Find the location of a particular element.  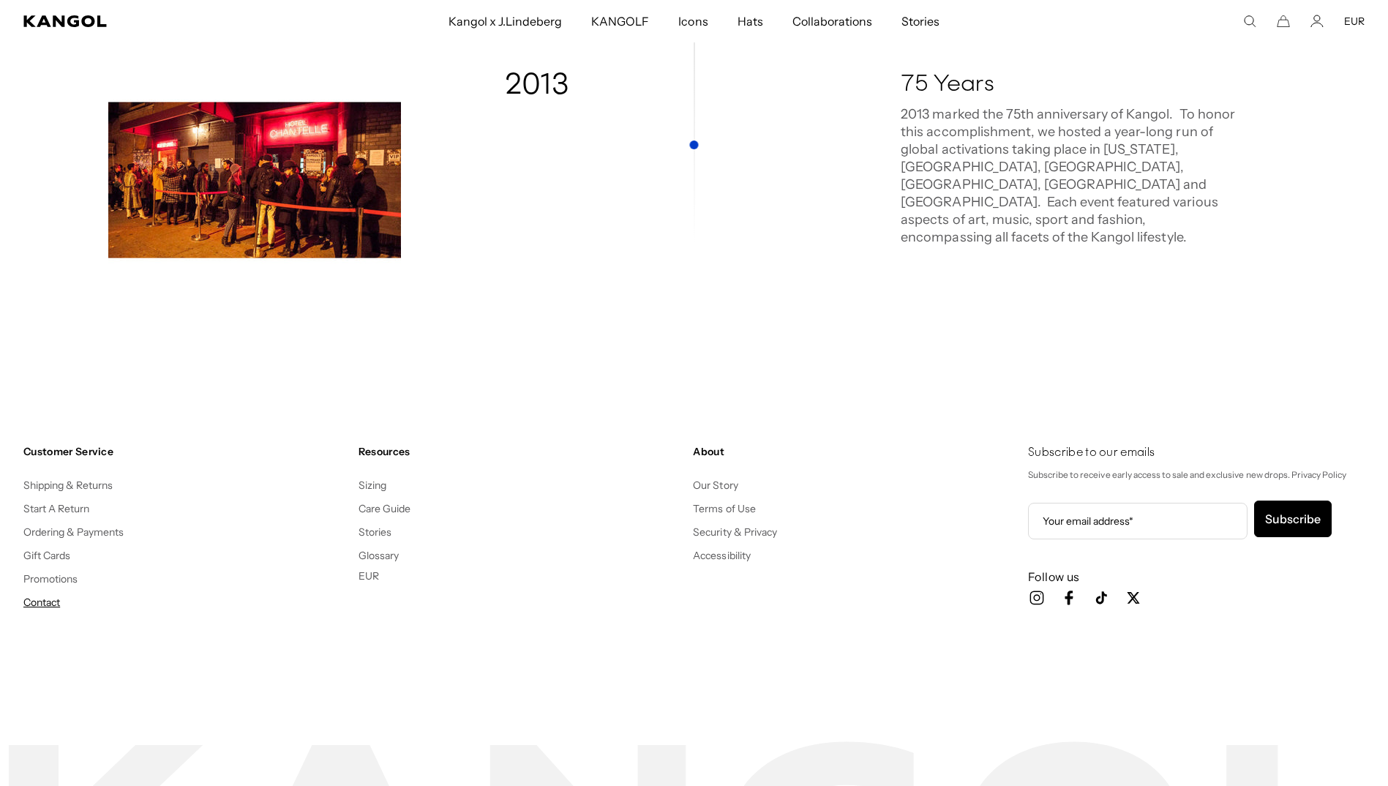

button: Subscribe is located at coordinates (1293, 519).